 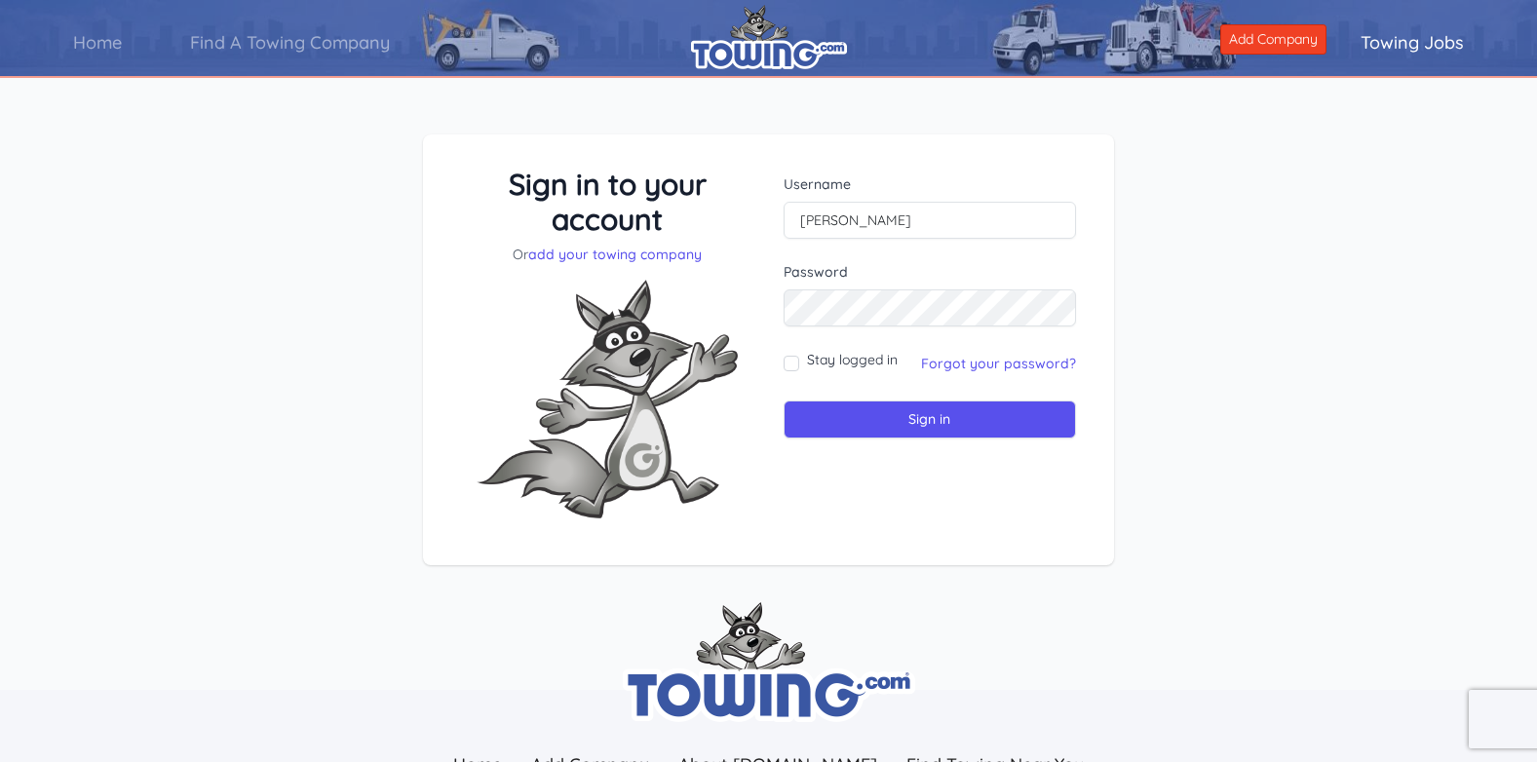 What do you see at coordinates (930, 272) in the screenshot?
I see `label: Password` at bounding box center [930, 272].